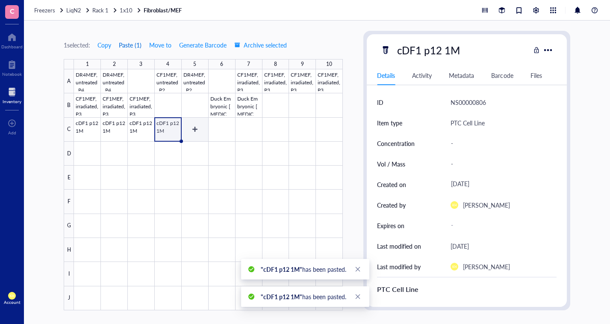 Image resolution: width=610 pixels, height=324 pixels. Describe the element at coordinates (502, 75) in the screenshot. I see `div: Barcode` at that location.